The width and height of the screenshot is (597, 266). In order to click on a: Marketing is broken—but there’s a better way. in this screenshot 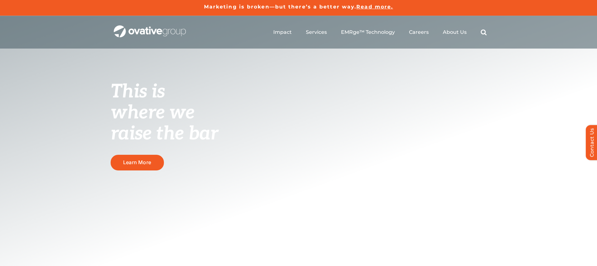, I will do `click(280, 7)`.